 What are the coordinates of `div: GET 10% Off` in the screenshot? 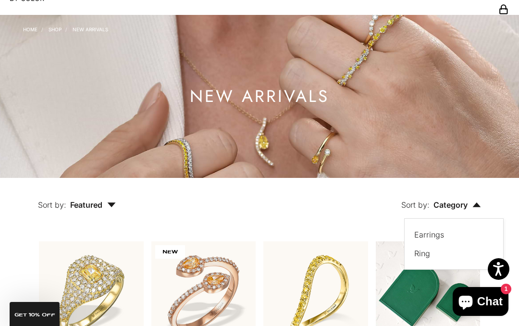 It's located at (35, 314).